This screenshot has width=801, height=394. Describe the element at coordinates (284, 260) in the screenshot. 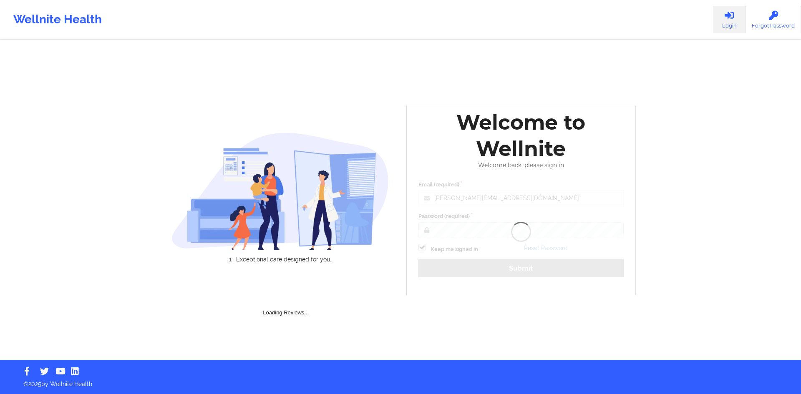

I see `li: Exceptional care designed for you.` at that location.